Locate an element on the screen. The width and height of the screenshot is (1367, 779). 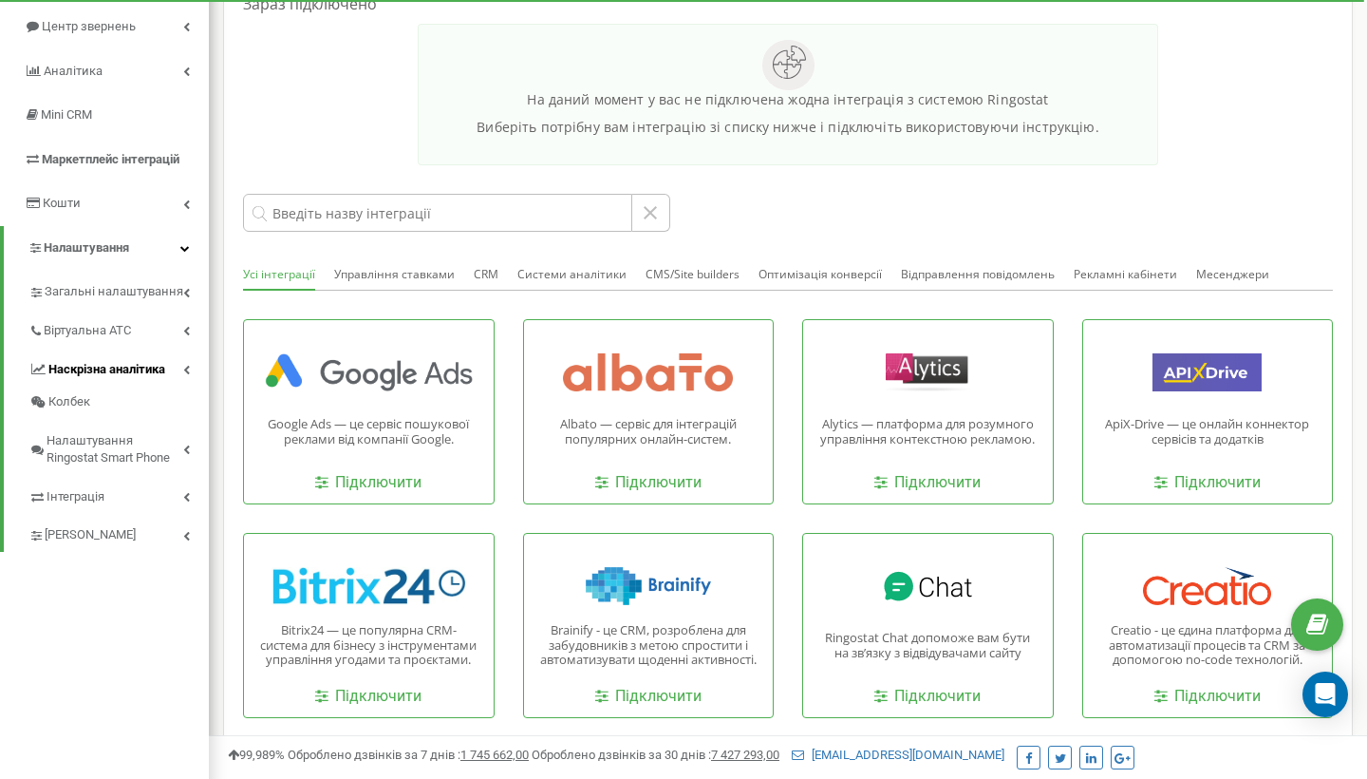
a: Наскрізна аналітика is located at coordinates (119, 367).